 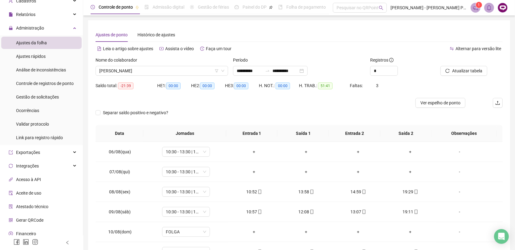 What do you see at coordinates (118, 60) in the screenshot?
I see `label: Nome do colaborador` at bounding box center [118, 60].